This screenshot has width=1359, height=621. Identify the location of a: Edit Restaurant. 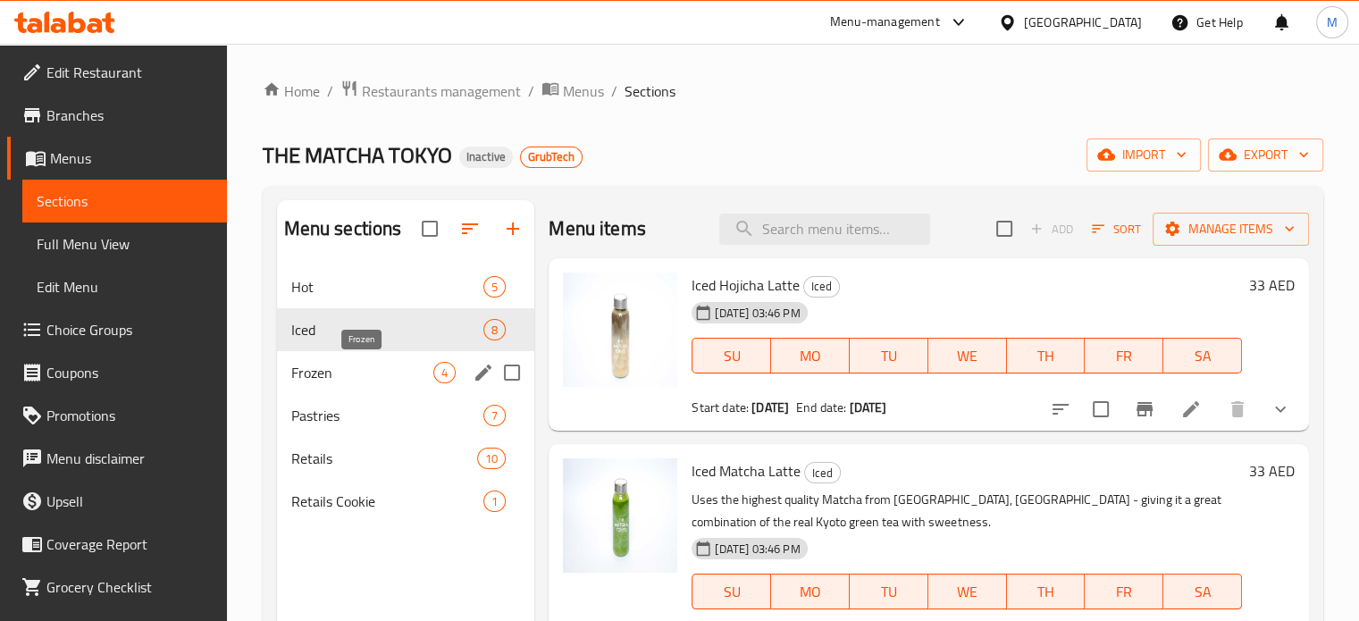
(117, 72).